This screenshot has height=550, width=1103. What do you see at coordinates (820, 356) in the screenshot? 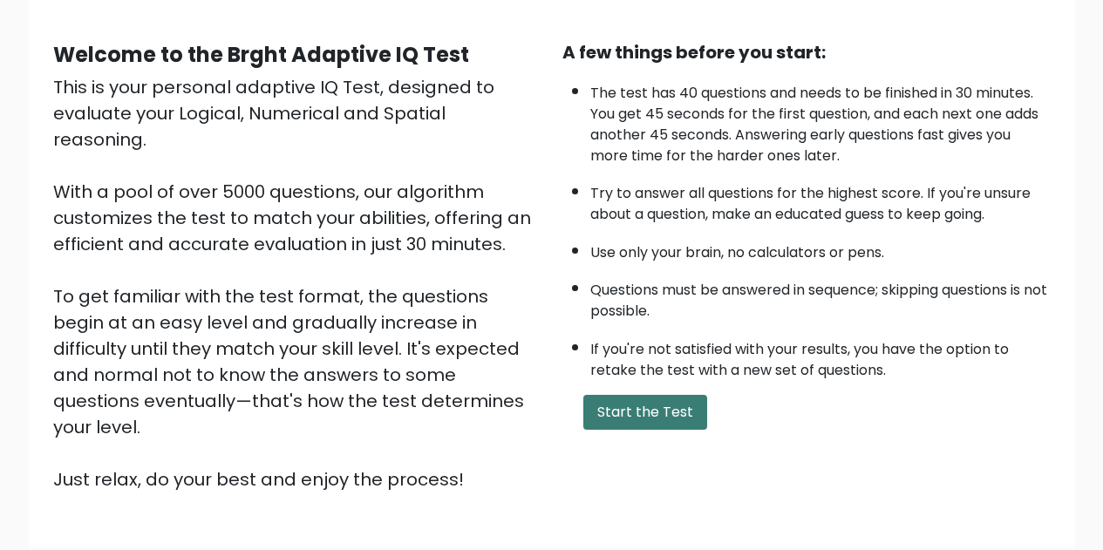
I see `li: If you're not satisfied with your results, you have the option to retake the test with a new set ...` at bounding box center [820, 356].